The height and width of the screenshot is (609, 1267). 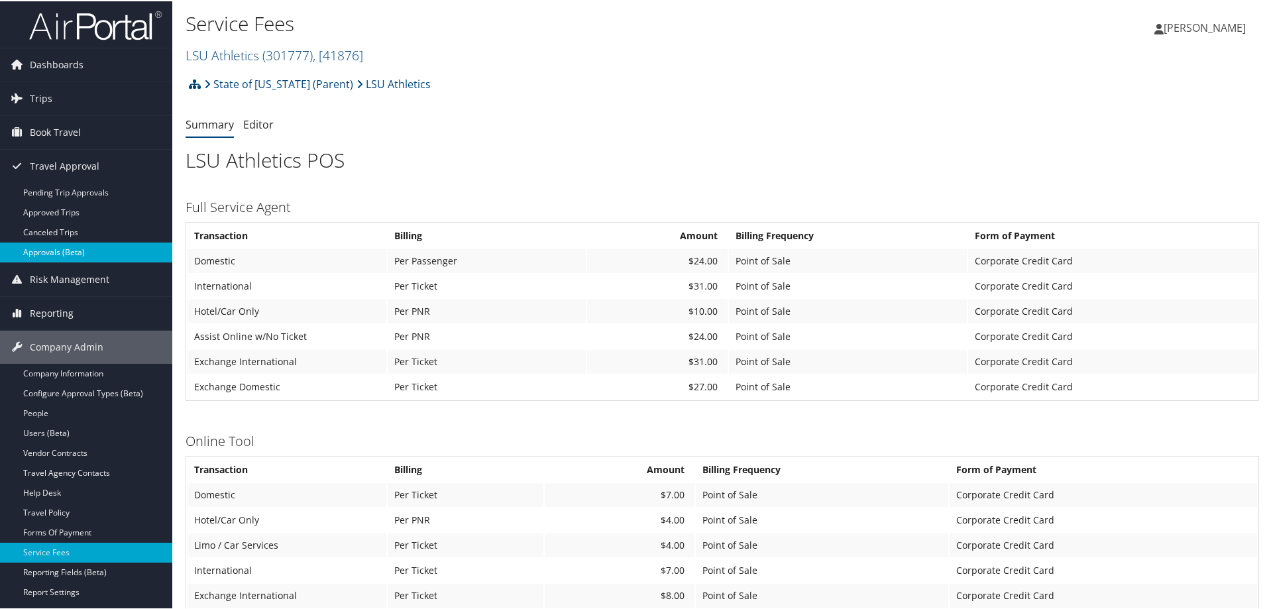 What do you see at coordinates (56, 64) in the screenshot?
I see `span: Dashboards` at bounding box center [56, 64].